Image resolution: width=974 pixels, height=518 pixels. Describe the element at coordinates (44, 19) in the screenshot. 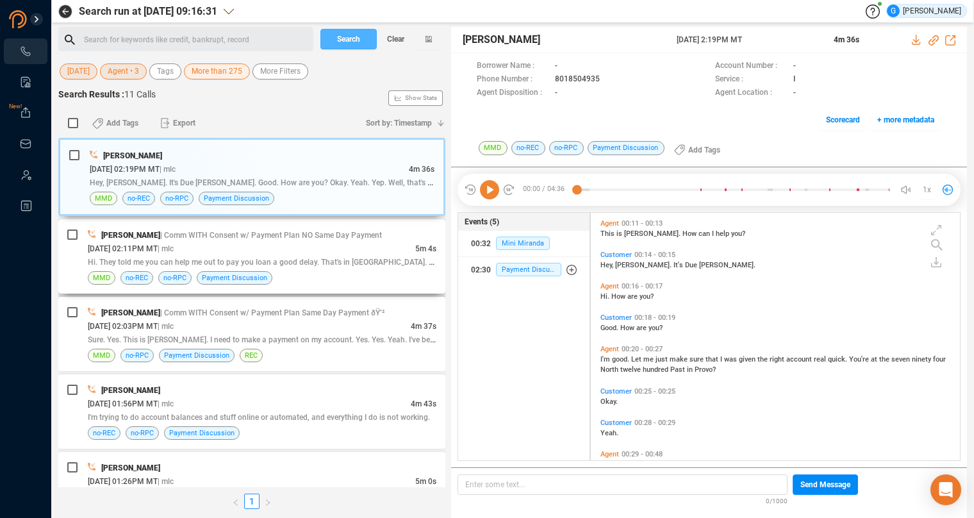

I see `img: prodigal-logo` at that location.